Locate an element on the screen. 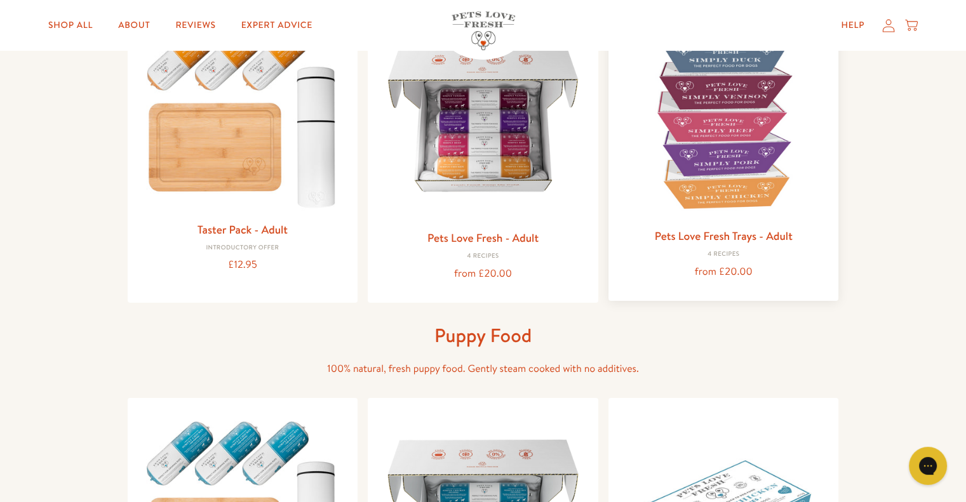  img: Pets Love Fresh Trays - Adult is located at coordinates (723, 116).